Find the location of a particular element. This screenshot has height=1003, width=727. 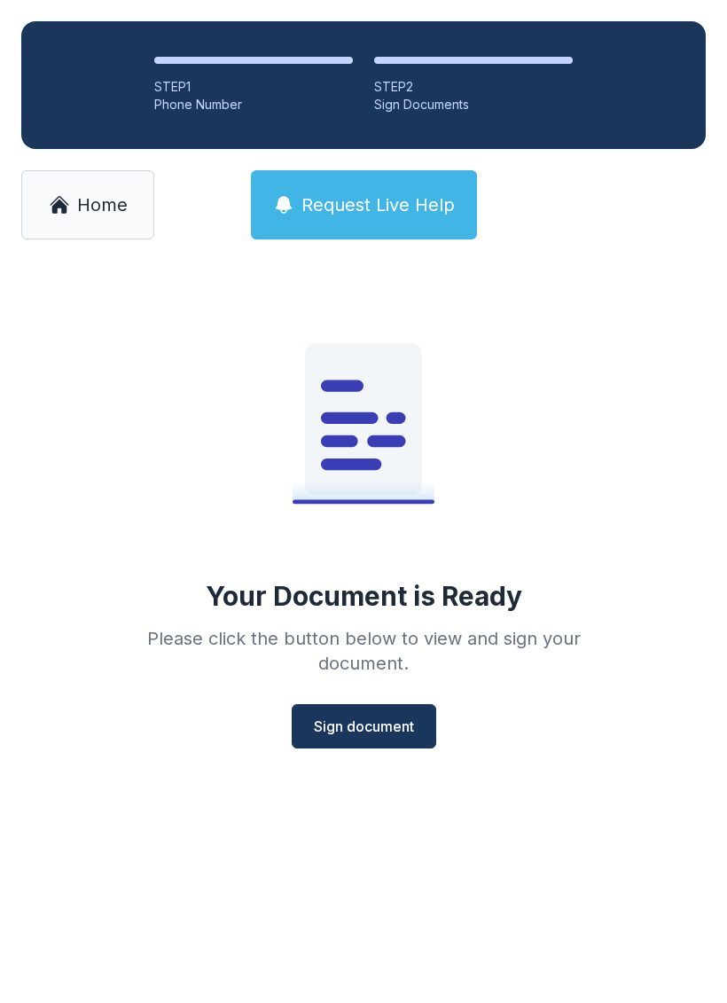

span: Sign document is located at coordinates (364, 726).